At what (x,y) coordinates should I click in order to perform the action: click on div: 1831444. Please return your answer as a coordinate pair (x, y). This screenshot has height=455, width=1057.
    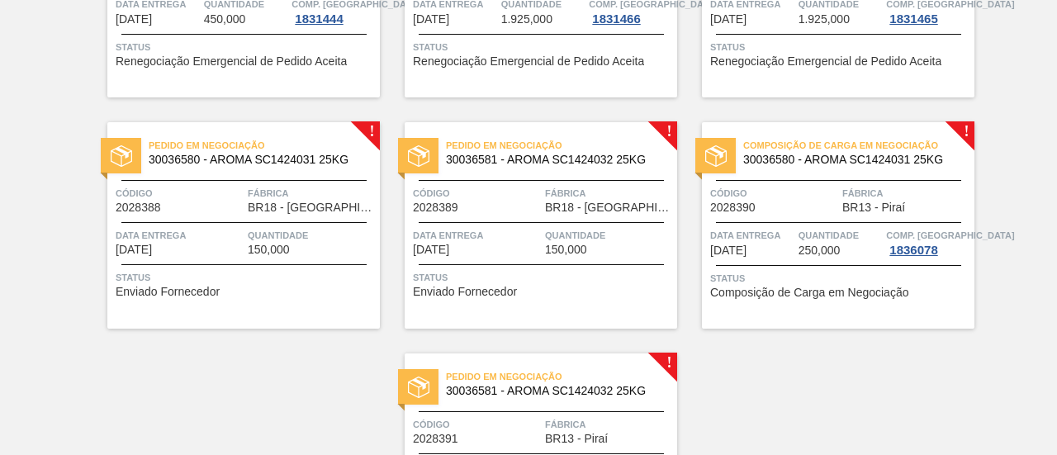
    Looking at the image, I should click on (319, 19).